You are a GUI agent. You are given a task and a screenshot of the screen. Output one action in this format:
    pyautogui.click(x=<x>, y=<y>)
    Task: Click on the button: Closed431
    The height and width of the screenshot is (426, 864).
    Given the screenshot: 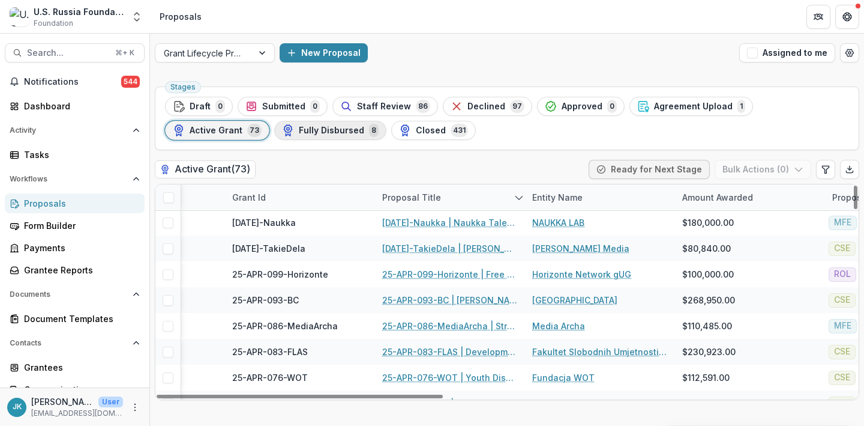 What is the action you would take?
    pyautogui.click(x=433, y=130)
    